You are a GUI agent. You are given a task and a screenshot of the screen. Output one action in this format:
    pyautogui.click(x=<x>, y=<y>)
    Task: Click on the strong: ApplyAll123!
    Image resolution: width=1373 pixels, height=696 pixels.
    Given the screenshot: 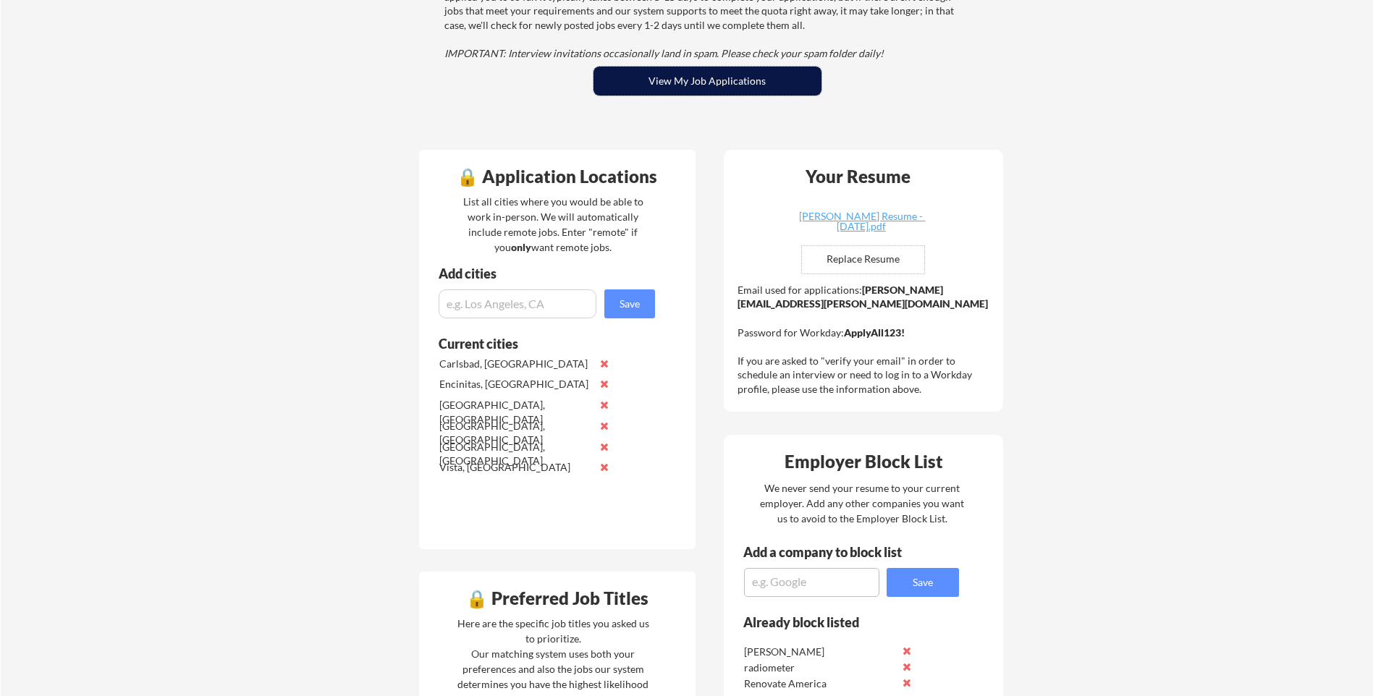 What is the action you would take?
    pyautogui.click(x=874, y=332)
    